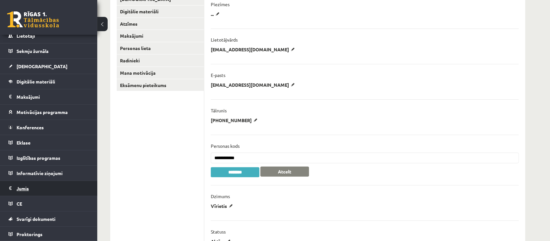 The image size is (550, 241). Describe the element at coordinates (36, 81) in the screenshot. I see `span: Digitālie materiāli` at that location.